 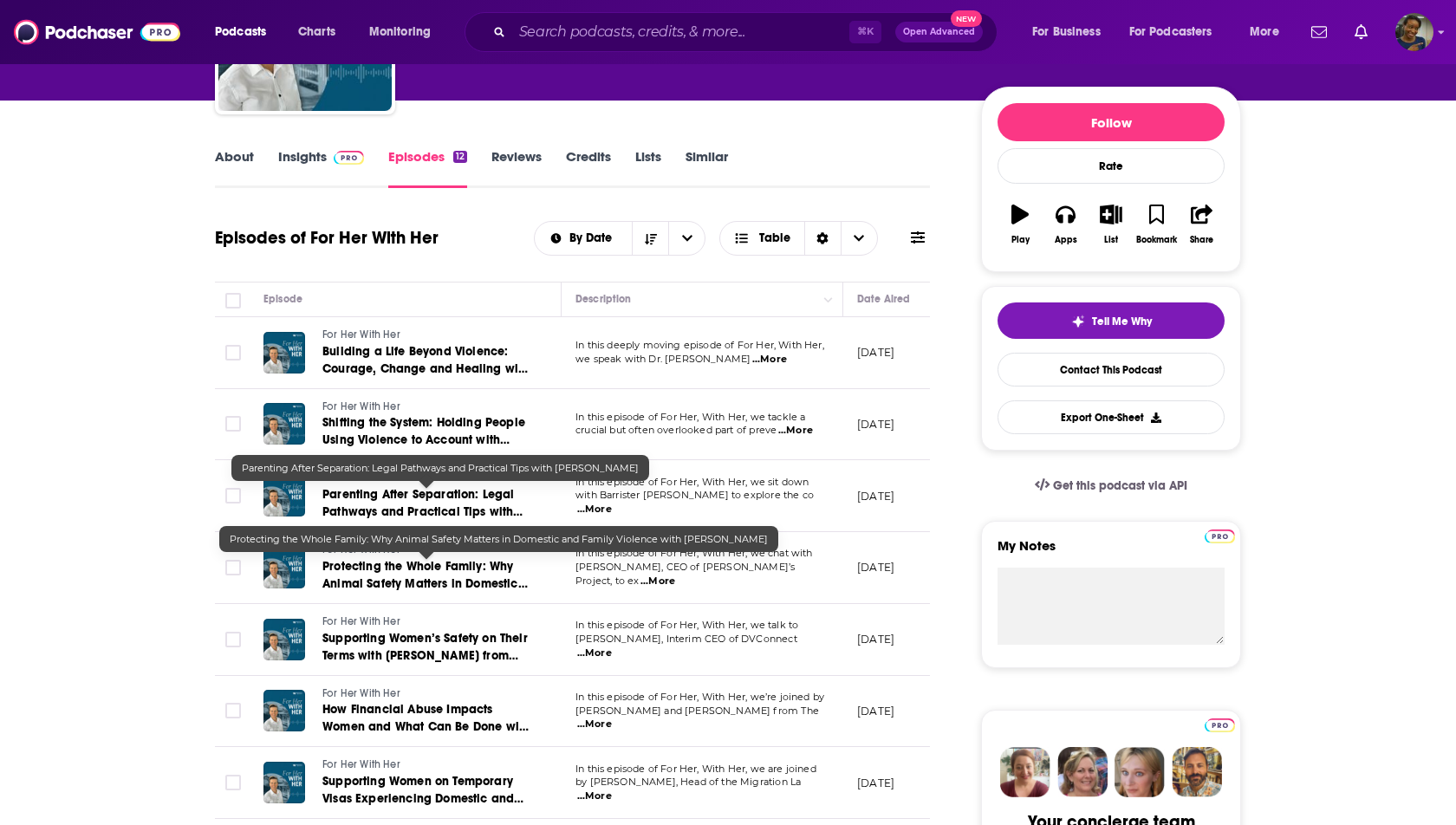 I want to click on div: Apps, so click(x=1066, y=240).